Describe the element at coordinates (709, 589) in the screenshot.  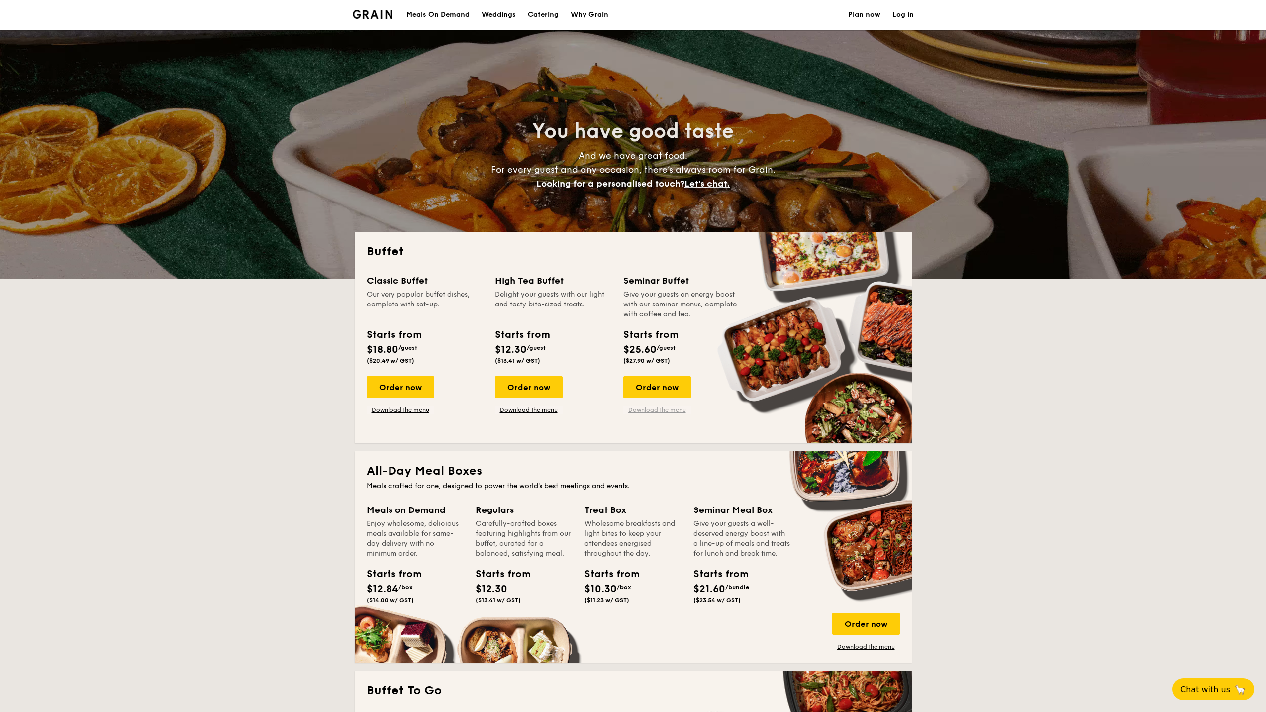
I see `span: $21.60` at that location.